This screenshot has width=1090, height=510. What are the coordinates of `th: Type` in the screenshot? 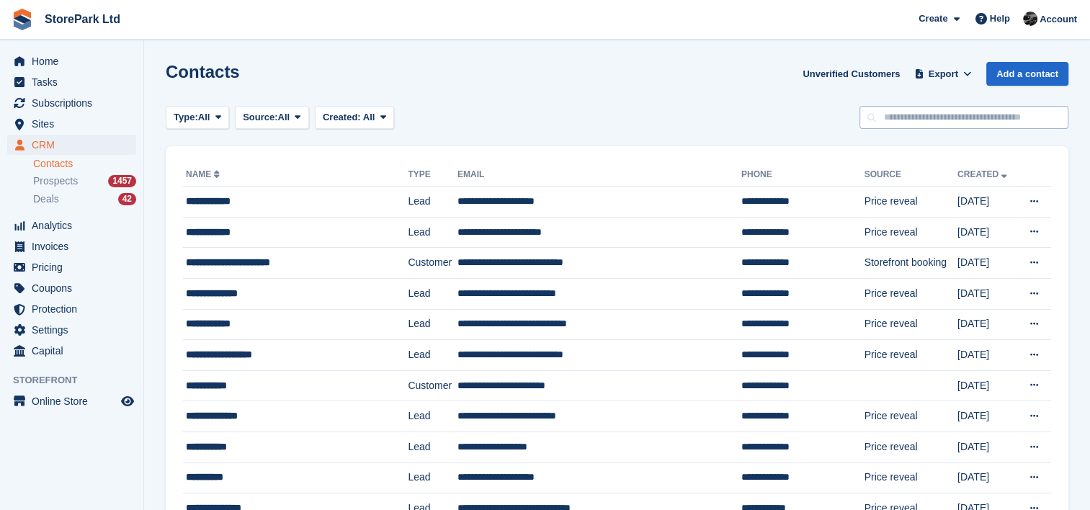 It's located at (432, 175).